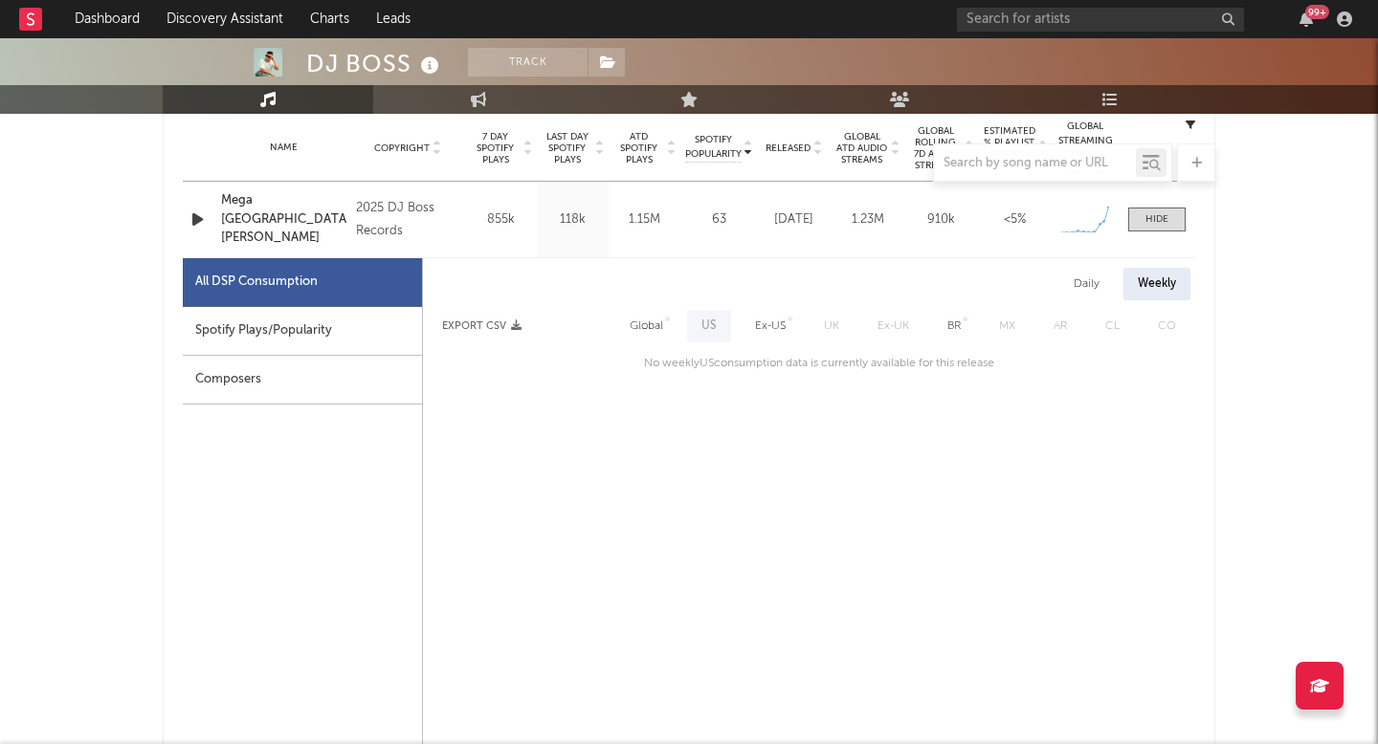 Image resolution: width=1378 pixels, height=744 pixels. Describe the element at coordinates (646, 326) in the screenshot. I see `div: Global` at that location.